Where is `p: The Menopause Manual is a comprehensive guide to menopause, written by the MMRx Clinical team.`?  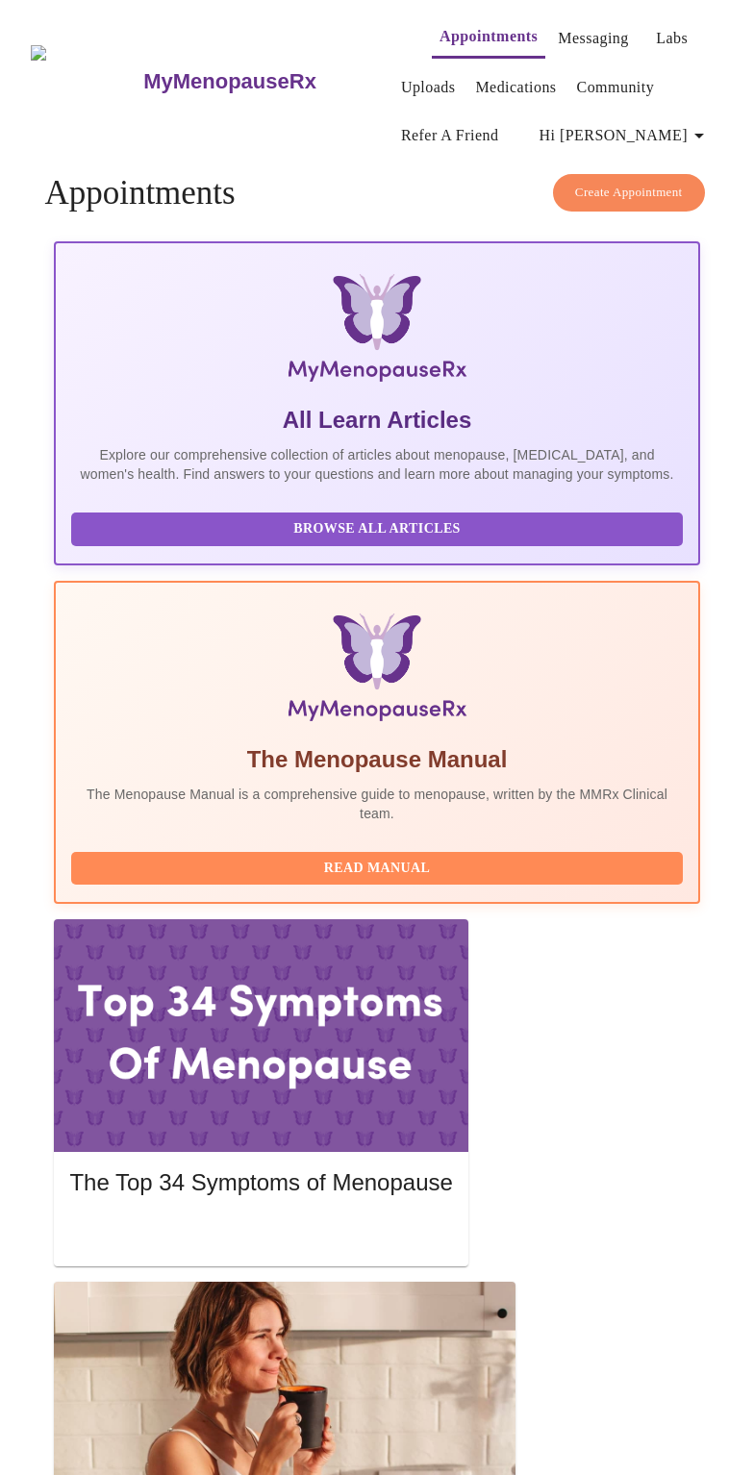
p: The Menopause Manual is a comprehensive guide to menopause, written by the MMRx Clinical team. is located at coordinates (376, 804).